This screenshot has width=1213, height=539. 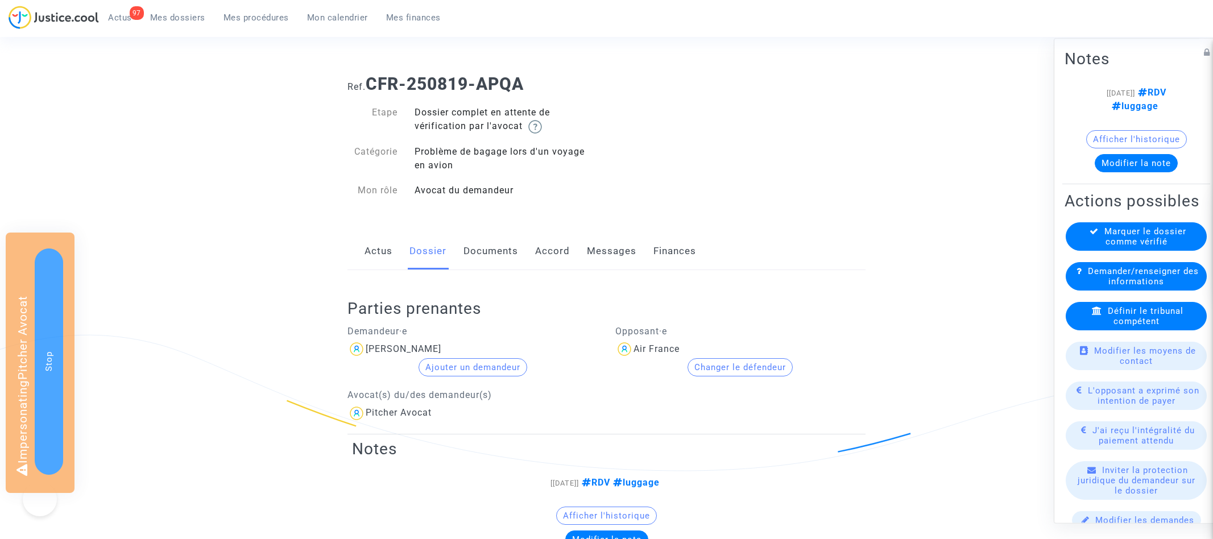 I want to click on span: Marquer le dossier comme vérifié, so click(x=1145, y=237).